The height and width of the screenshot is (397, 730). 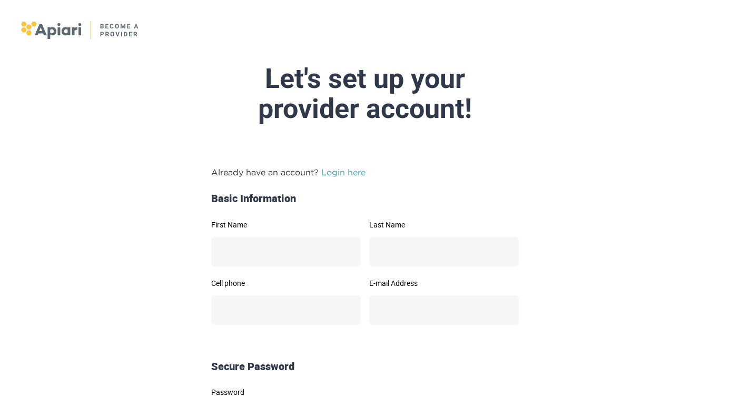 I want to click on div: Secure Password, so click(x=365, y=366).